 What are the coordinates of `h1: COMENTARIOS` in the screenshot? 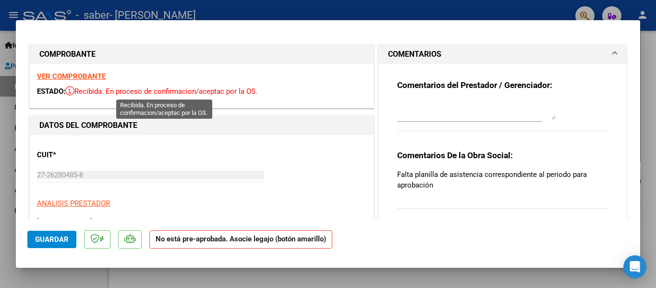 It's located at (414, 54).